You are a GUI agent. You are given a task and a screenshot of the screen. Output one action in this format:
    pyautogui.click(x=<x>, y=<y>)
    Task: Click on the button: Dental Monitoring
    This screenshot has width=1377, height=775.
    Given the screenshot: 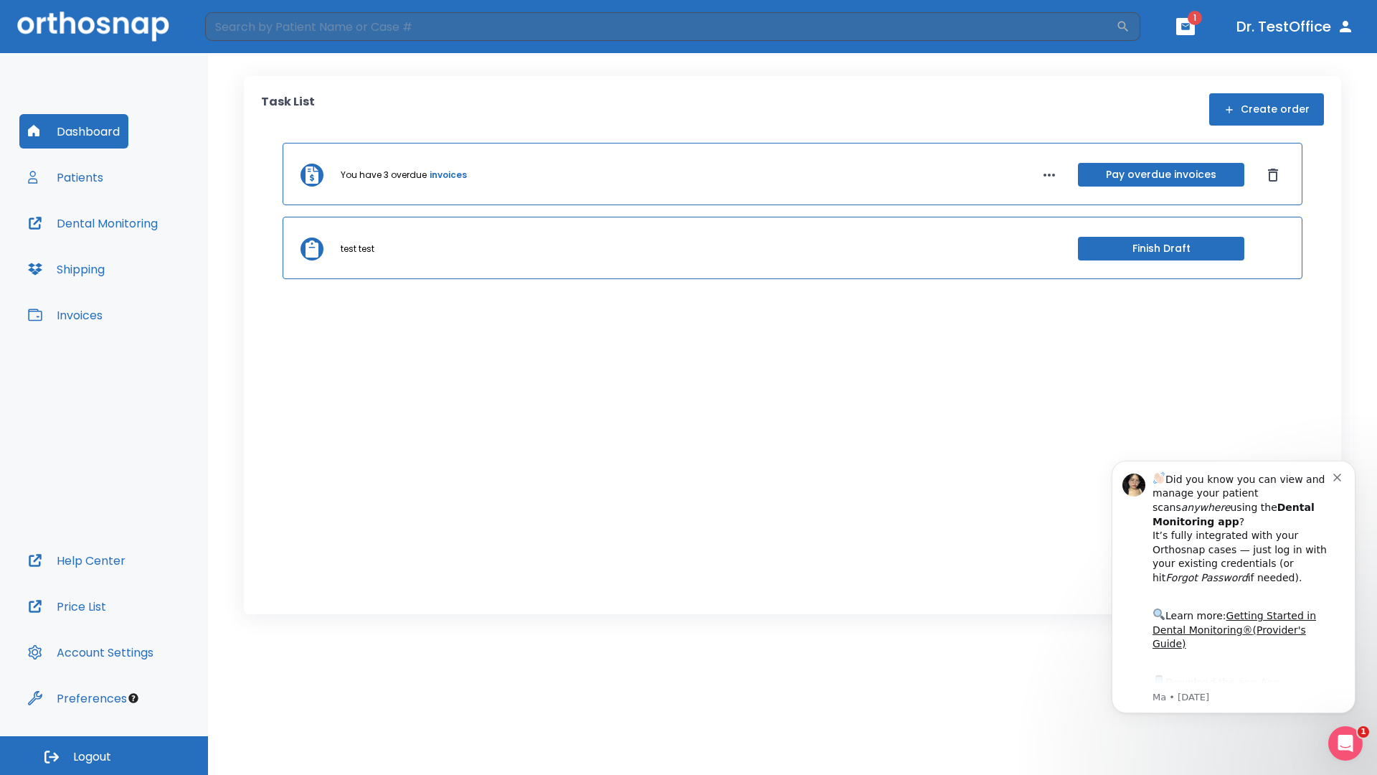 What is the action you would take?
    pyautogui.click(x=93, y=223)
    